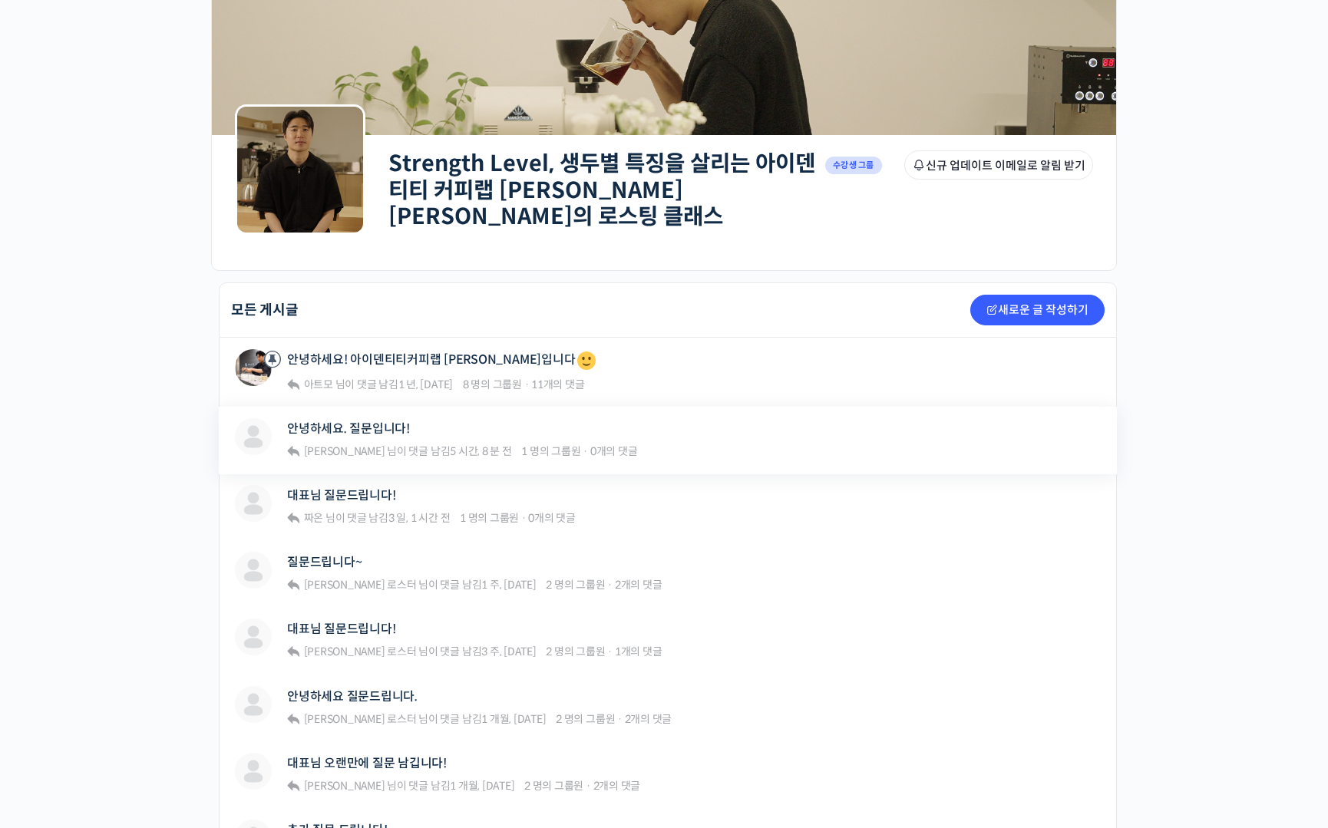 The width and height of the screenshot is (1328, 828). Describe the element at coordinates (324, 562) in the screenshot. I see `a: 질문드립니다~` at that location.